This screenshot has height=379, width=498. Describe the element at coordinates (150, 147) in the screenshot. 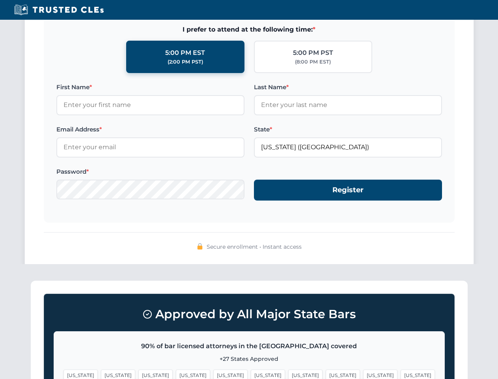

I see `input: Enter your email` at that location.